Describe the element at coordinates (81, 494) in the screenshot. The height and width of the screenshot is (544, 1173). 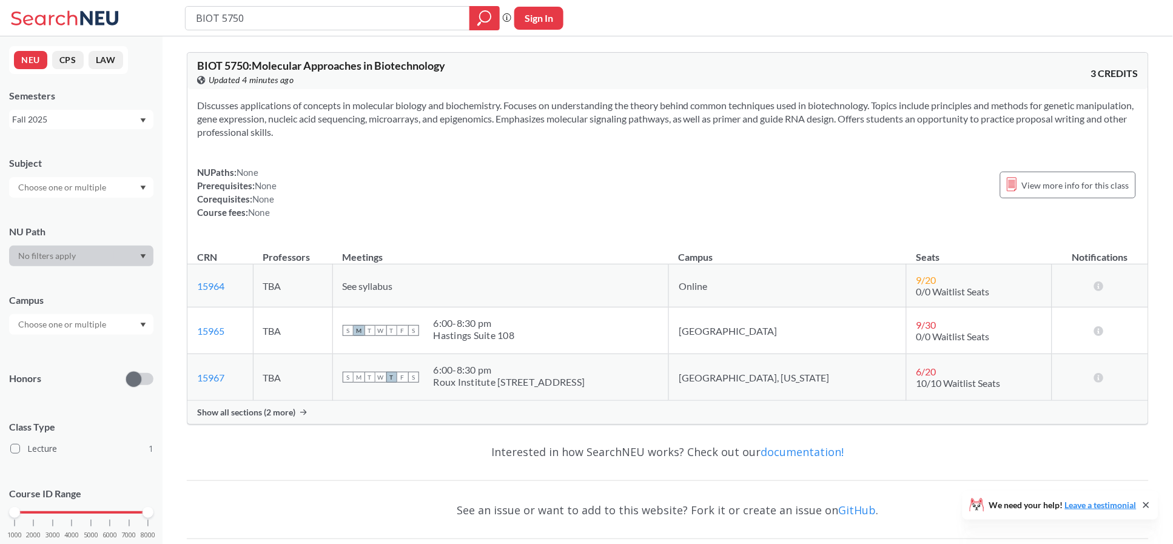
I see `p: Course ID Range` at that location.